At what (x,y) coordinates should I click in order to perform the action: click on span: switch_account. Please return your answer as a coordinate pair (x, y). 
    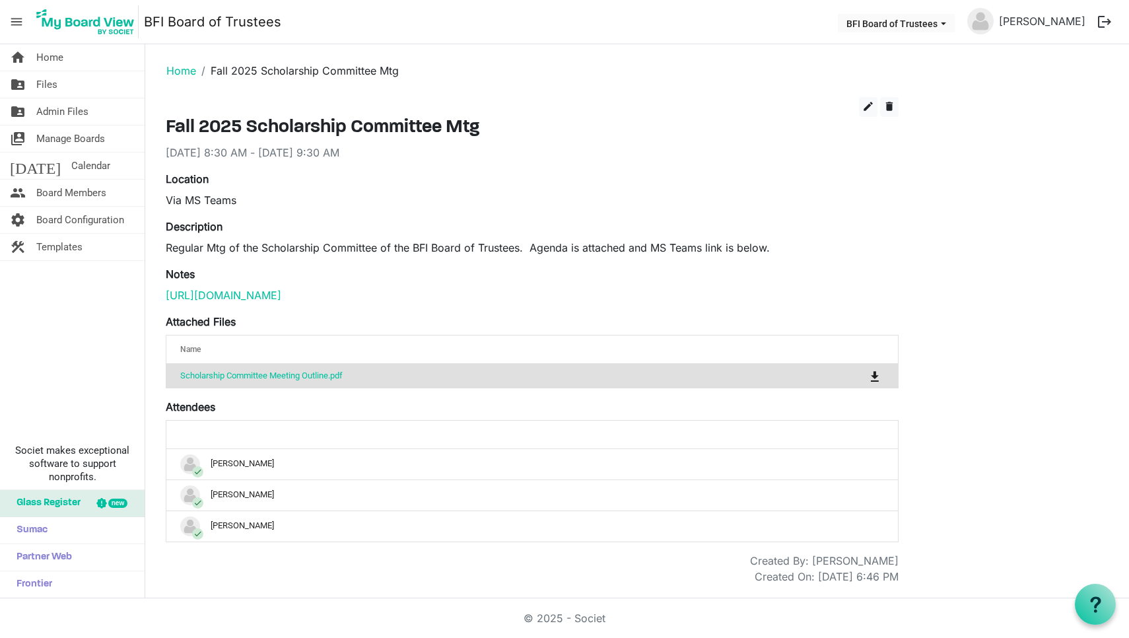
    Looking at the image, I should click on (18, 139).